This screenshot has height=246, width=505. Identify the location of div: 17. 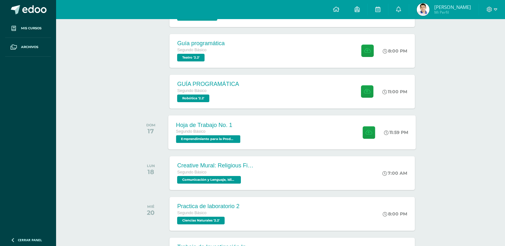
(151, 131).